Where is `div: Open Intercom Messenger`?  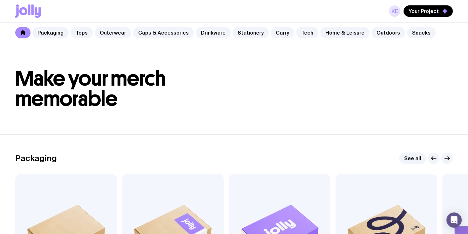
div: Open Intercom Messenger is located at coordinates (454, 220).